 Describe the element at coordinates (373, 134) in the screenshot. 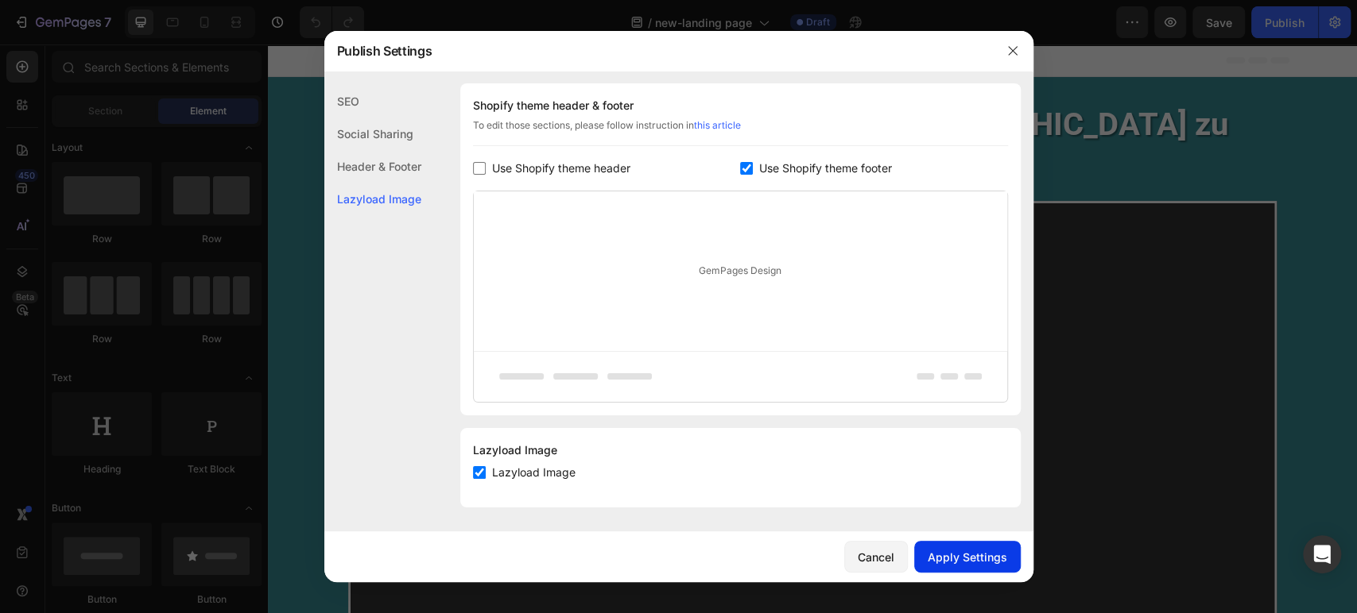

I see `div: Social Sharing` at that location.